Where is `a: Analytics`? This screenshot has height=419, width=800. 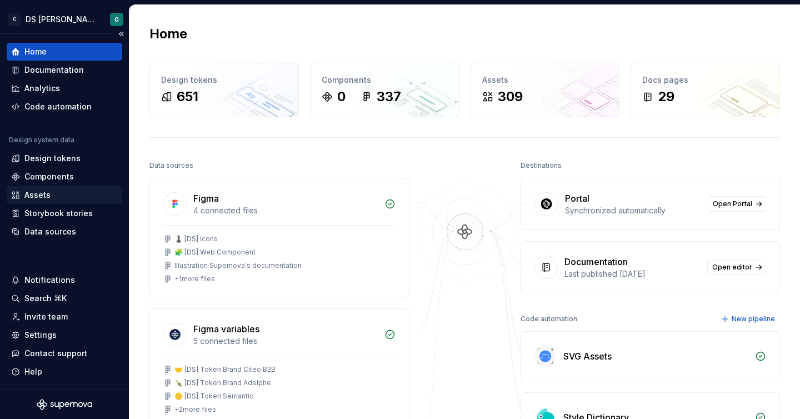
a: Analytics is located at coordinates (64, 88).